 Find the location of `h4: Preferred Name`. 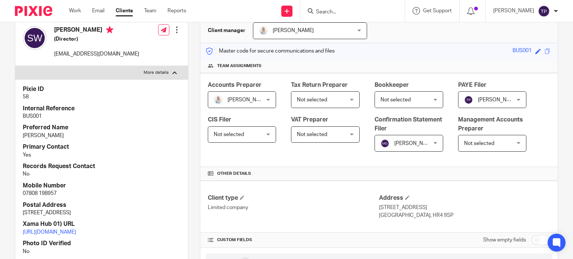

h4: Preferred Name is located at coordinates (101, 128).